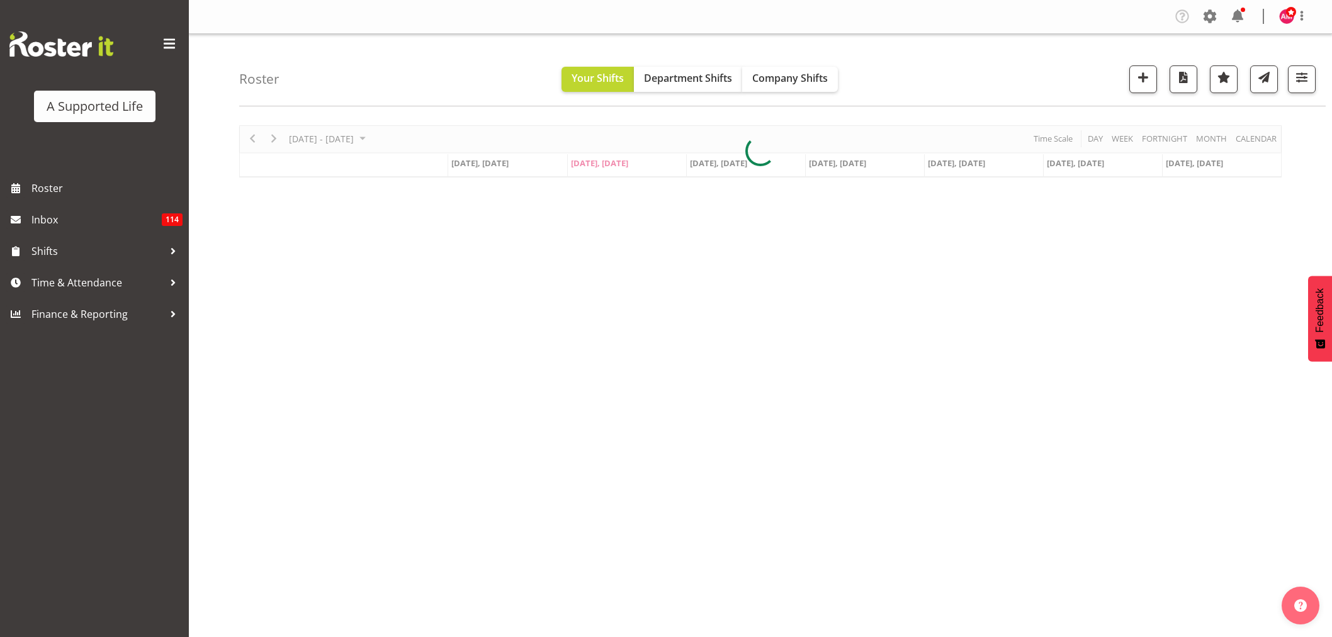 The image size is (1332, 637). What do you see at coordinates (1224, 79) in the screenshot?
I see `button: Highlight an important date within the roster.` at bounding box center [1224, 79].